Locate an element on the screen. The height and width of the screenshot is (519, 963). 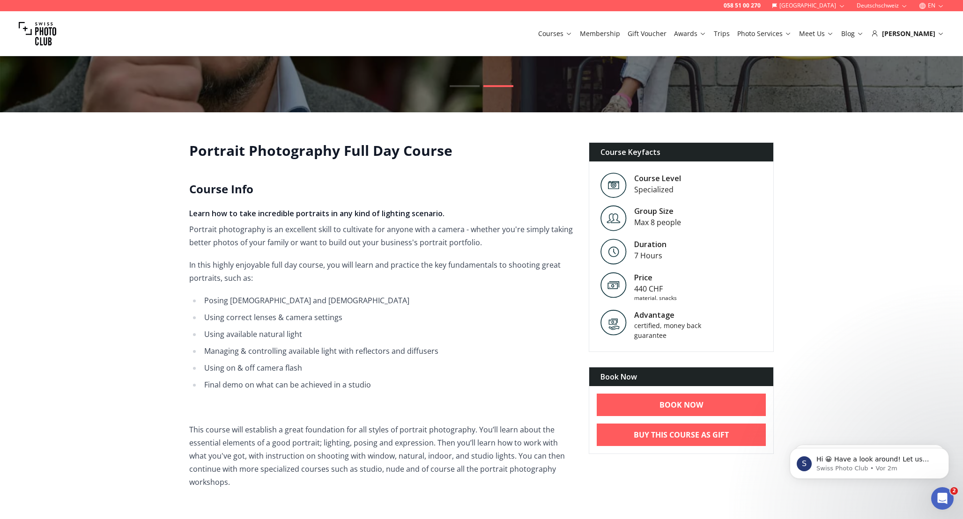
div: message notification from Swiss Photo Club, Vor 2m. Hi 😀 Have a look around! Let us know if you h... is located at coordinates (94, 35).